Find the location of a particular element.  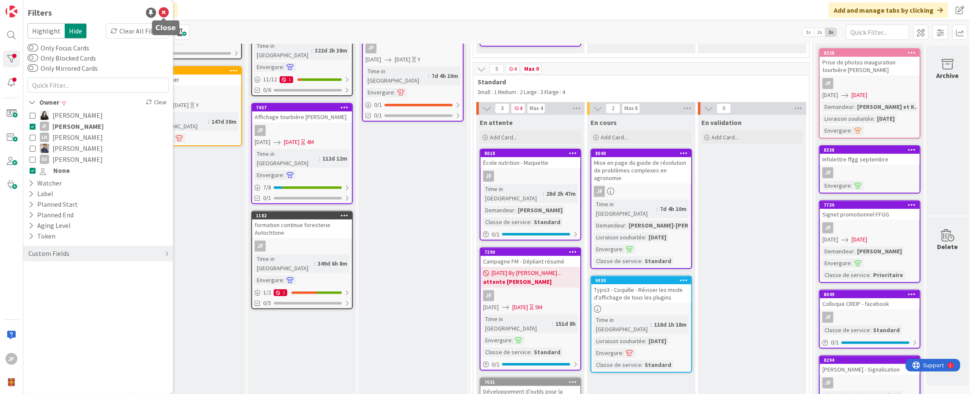

div: 1182 is located at coordinates (304, 215).